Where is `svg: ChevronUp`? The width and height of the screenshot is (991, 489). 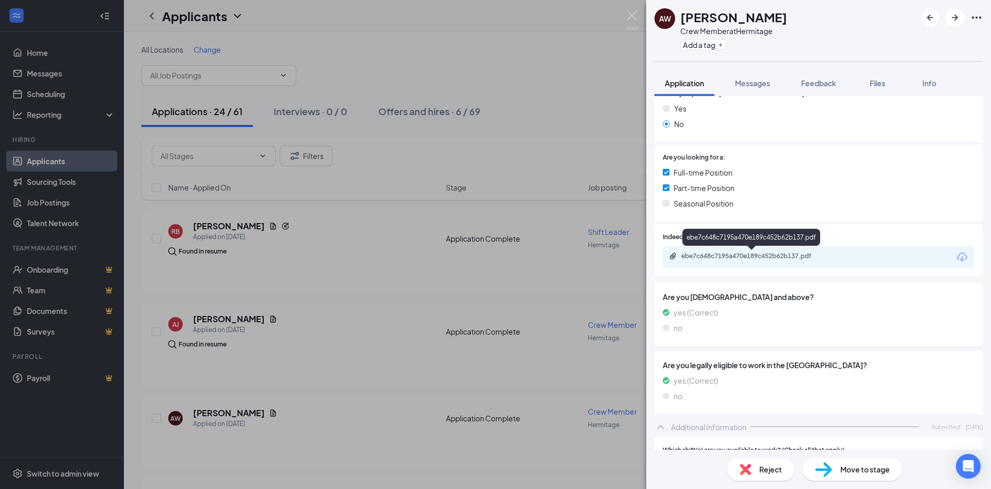
svg: ChevronUp is located at coordinates (661, 427).